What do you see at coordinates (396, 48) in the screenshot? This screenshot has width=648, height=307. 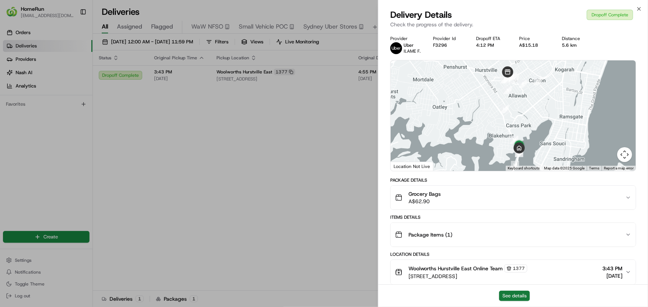 I see `img: uber-new-logo.jpeg` at bounding box center [396, 48].